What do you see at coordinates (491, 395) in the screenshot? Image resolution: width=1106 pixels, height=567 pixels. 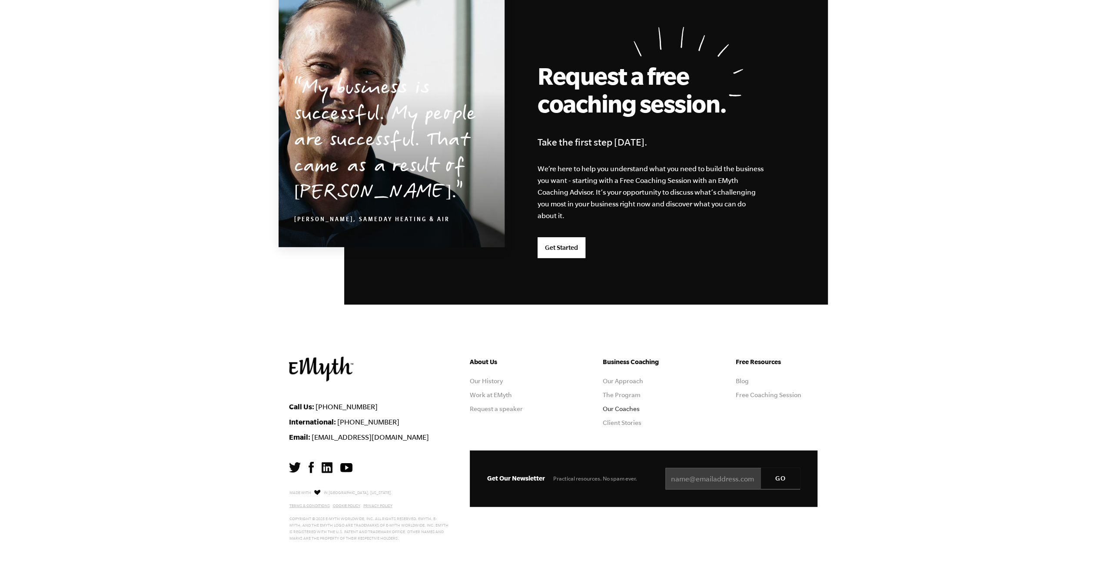 I see `a: Work at EMyth` at bounding box center [491, 395].